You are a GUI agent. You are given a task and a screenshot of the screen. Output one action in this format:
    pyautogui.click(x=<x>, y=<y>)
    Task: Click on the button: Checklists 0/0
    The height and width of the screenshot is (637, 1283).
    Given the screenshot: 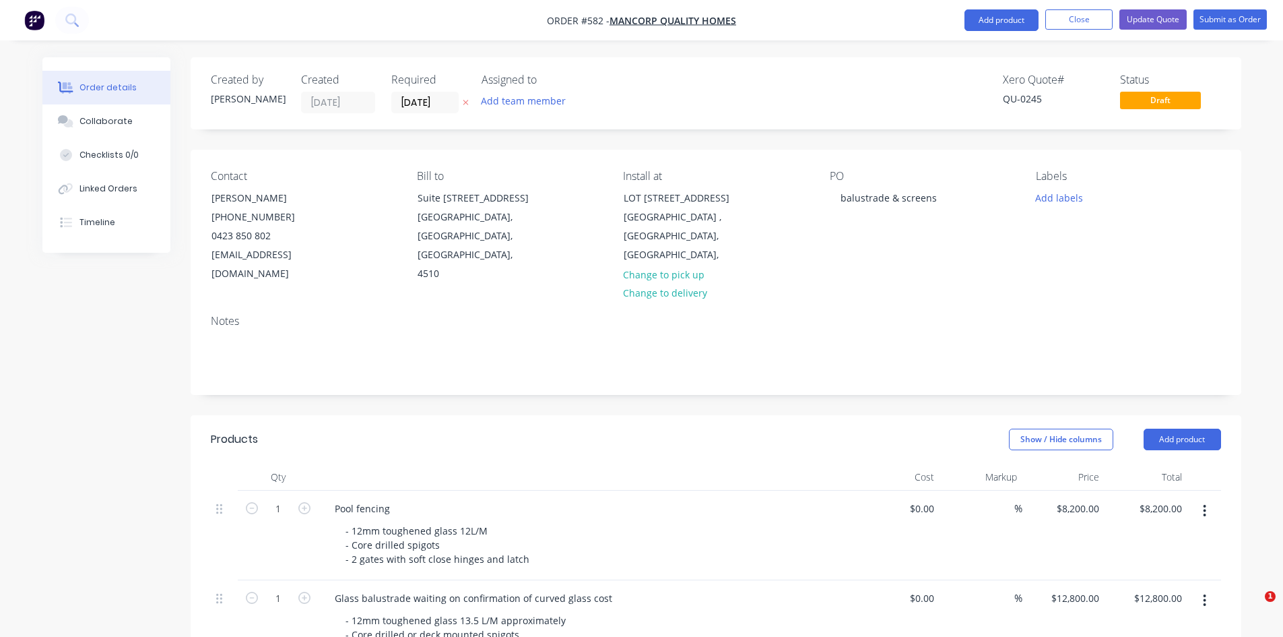 What is the action you would take?
    pyautogui.click(x=106, y=155)
    